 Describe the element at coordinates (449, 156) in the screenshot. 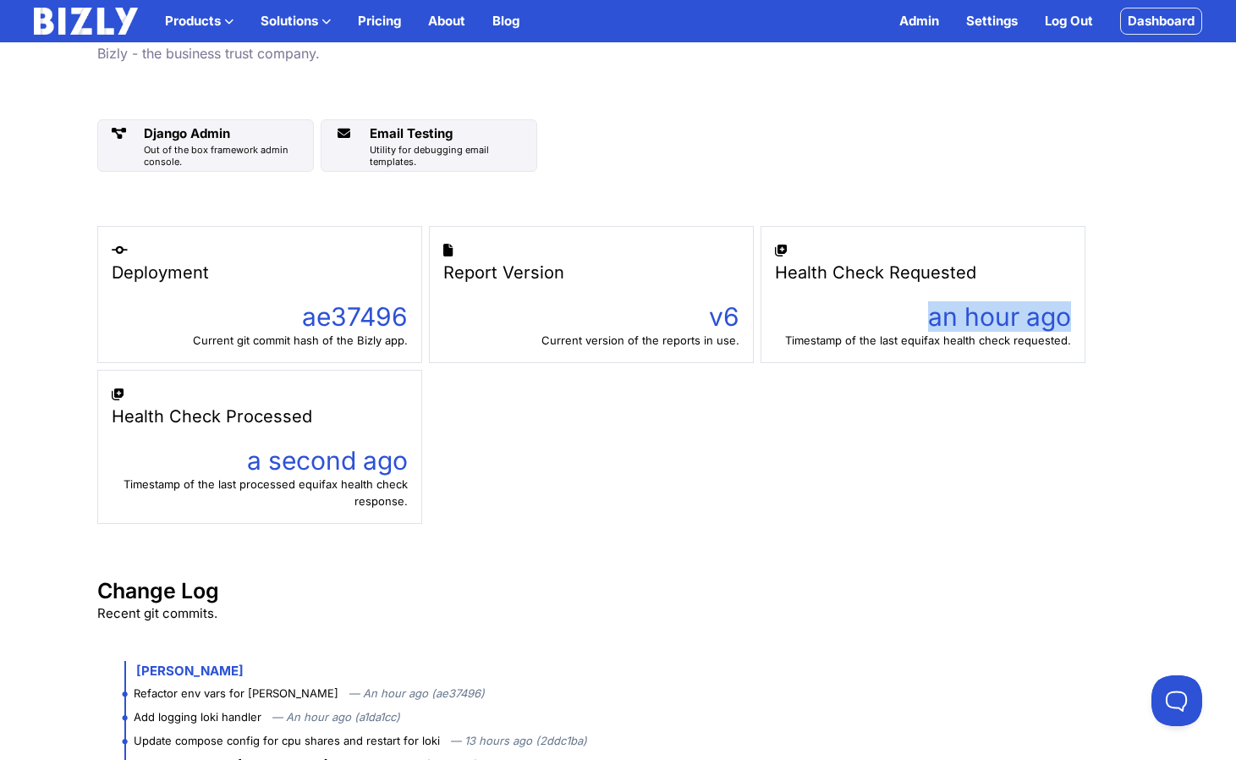

I see `div: Utility for debugging email templates.` at that location.